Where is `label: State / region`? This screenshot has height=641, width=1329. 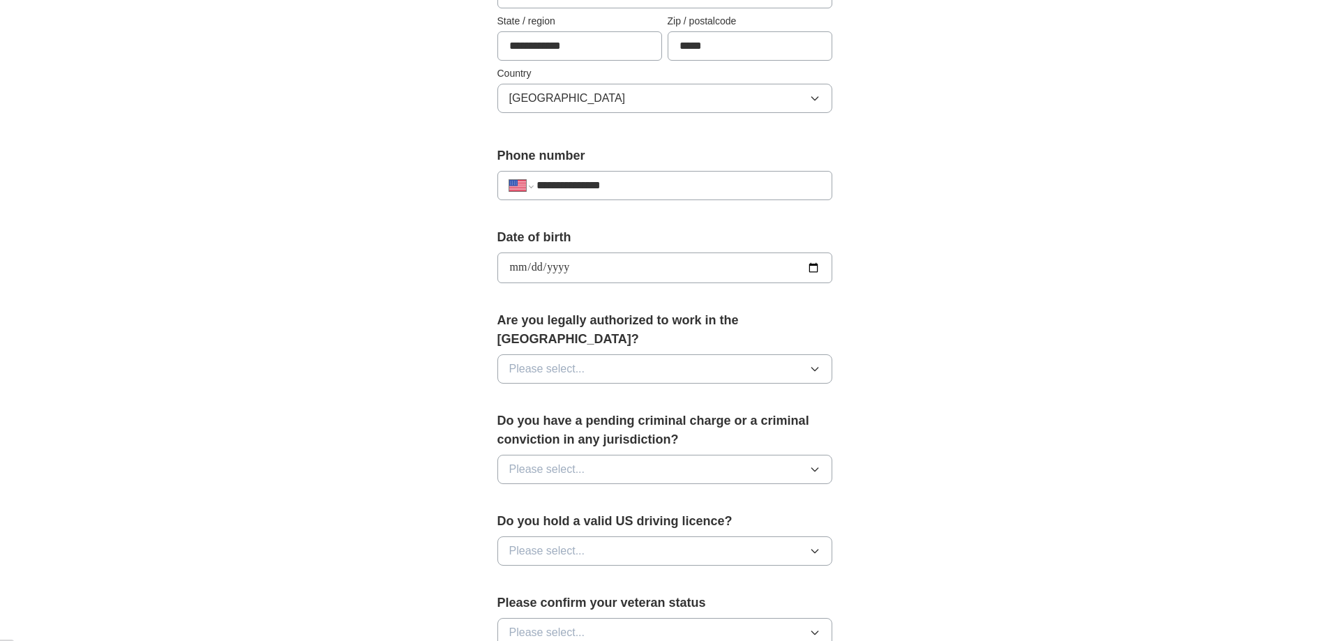 label: State / region is located at coordinates (580, 21).